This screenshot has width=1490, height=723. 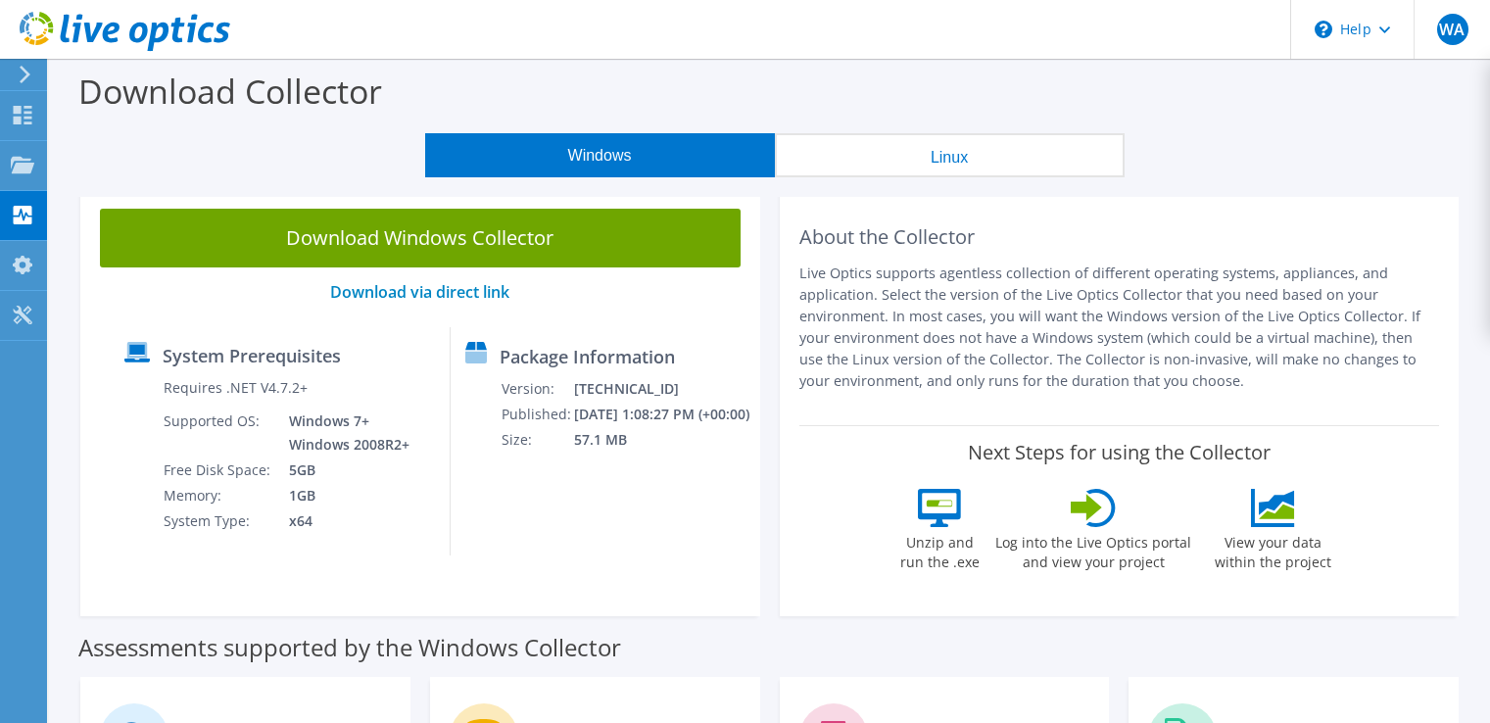 I want to click on td: Version:, so click(x=536, y=389).